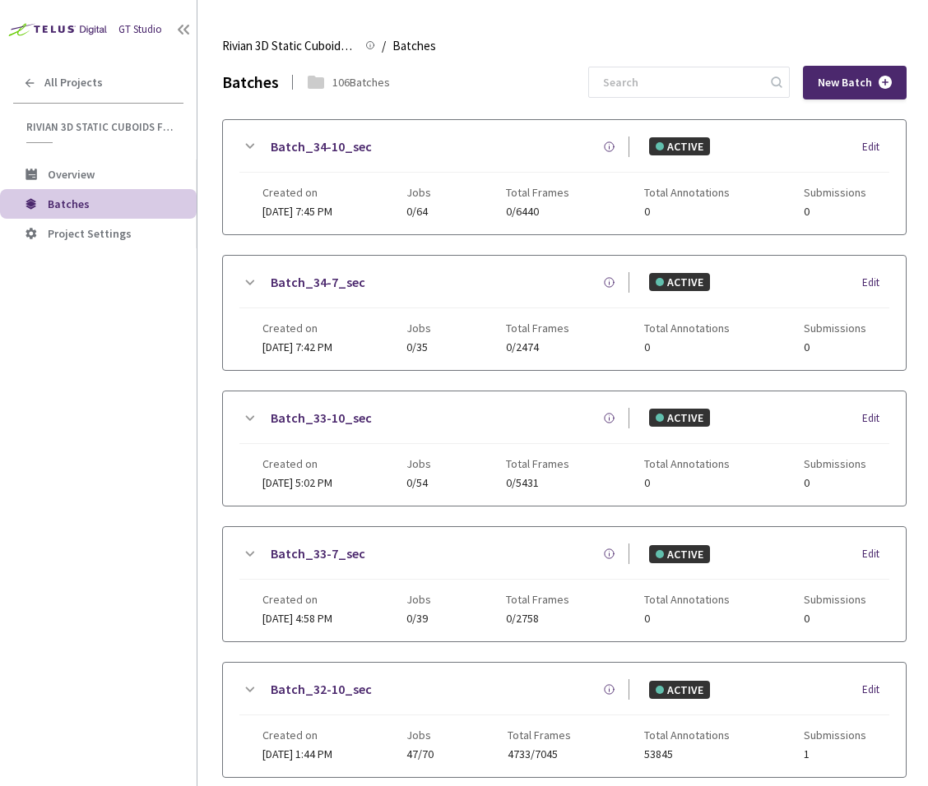  What do you see at coordinates (537, 483) in the screenshot?
I see `span: 0/5431` at bounding box center [537, 483].